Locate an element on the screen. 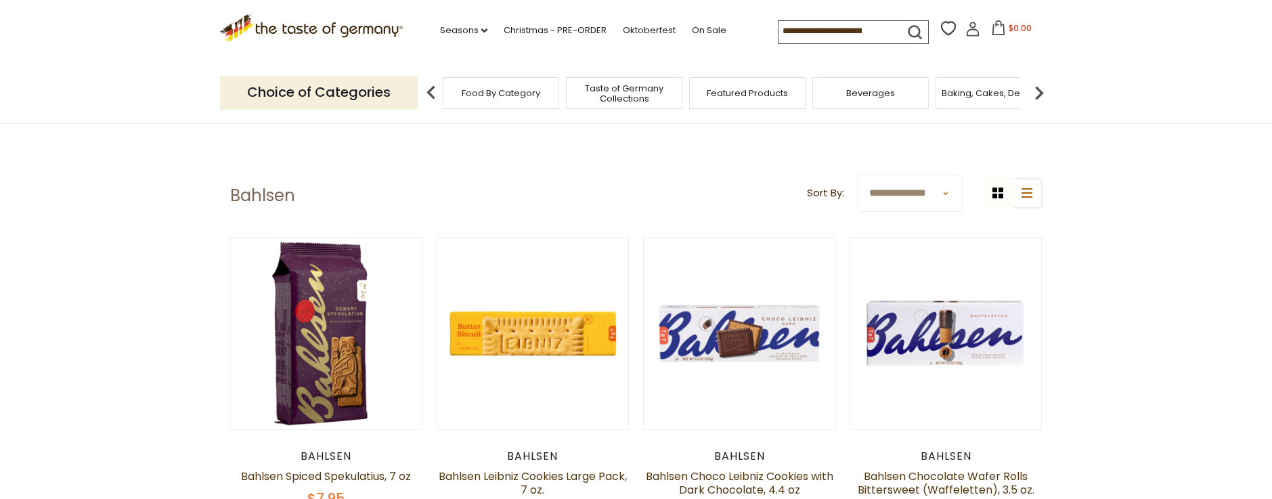 This screenshot has height=499, width=1272. span: Taste of Germany Collections is located at coordinates (624, 93).